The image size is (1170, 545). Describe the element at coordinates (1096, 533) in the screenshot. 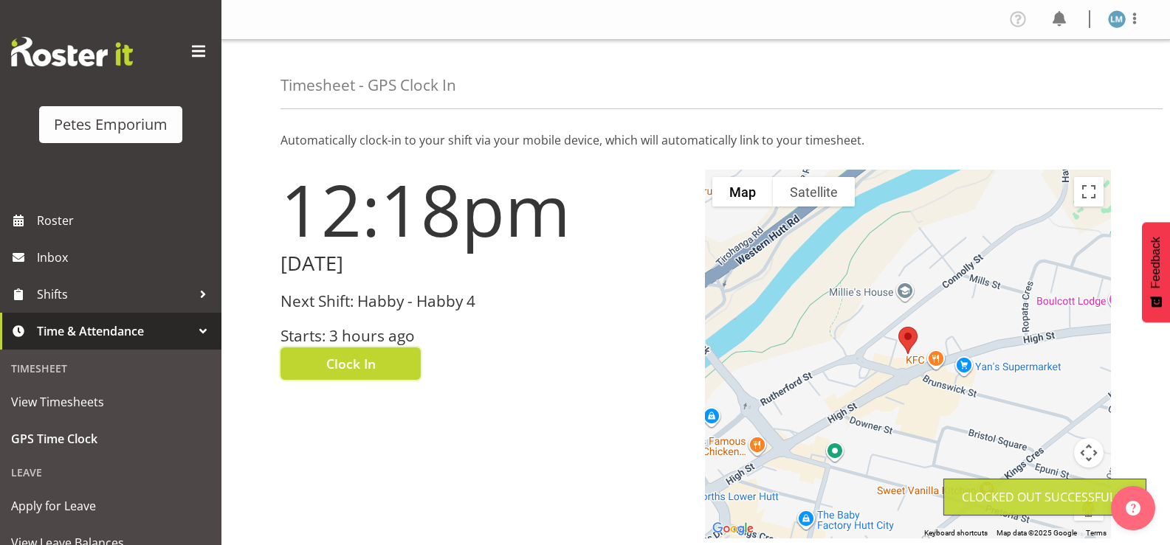

I see `a: Terms (opens in new tab)` at that location.